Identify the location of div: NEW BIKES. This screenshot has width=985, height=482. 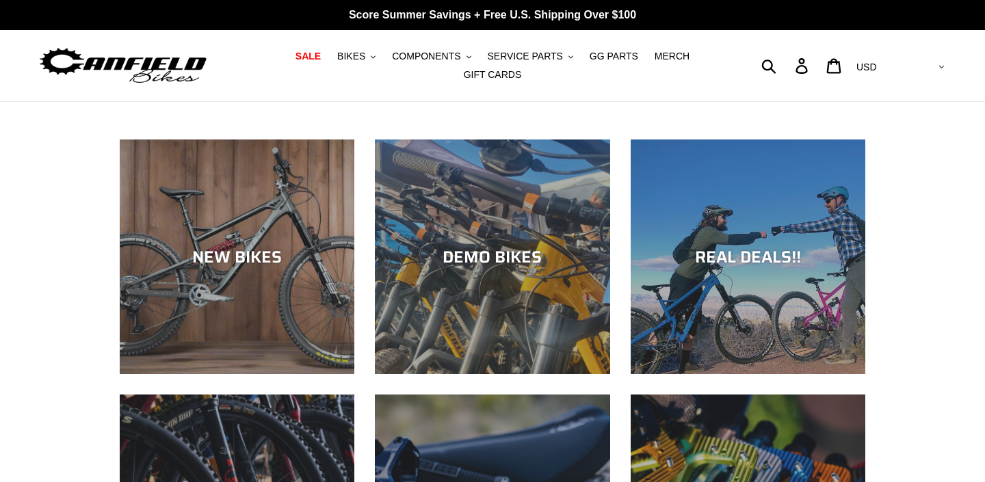
(237, 256).